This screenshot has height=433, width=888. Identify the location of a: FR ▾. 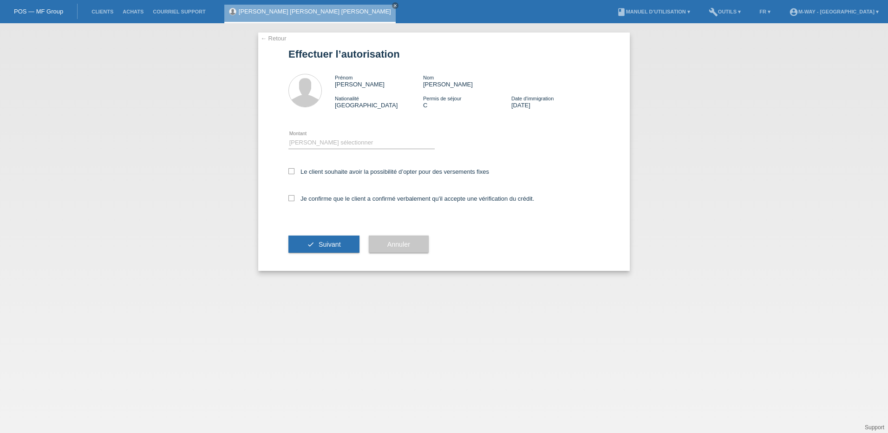
(765, 12).